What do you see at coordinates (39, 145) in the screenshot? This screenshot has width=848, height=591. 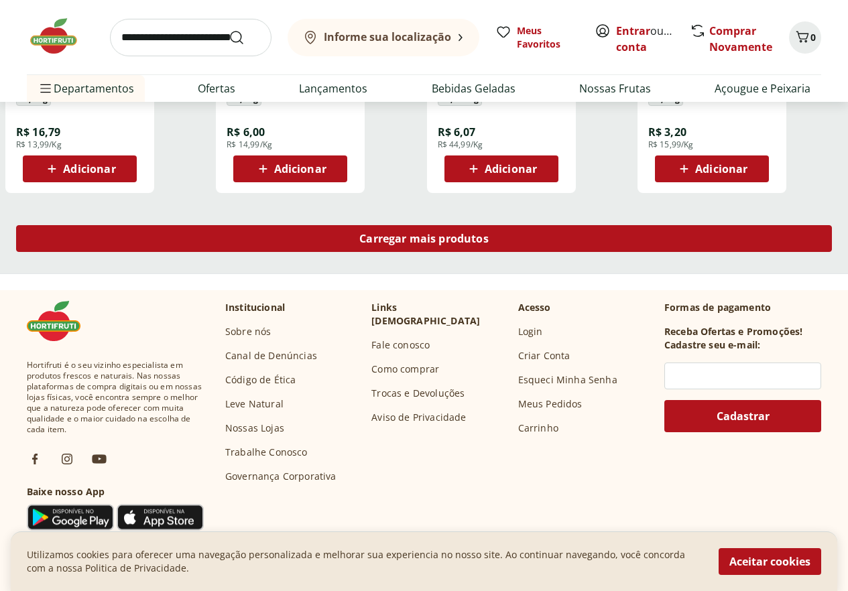 I see `span: R$ 13,99/Kg` at bounding box center [39, 145].